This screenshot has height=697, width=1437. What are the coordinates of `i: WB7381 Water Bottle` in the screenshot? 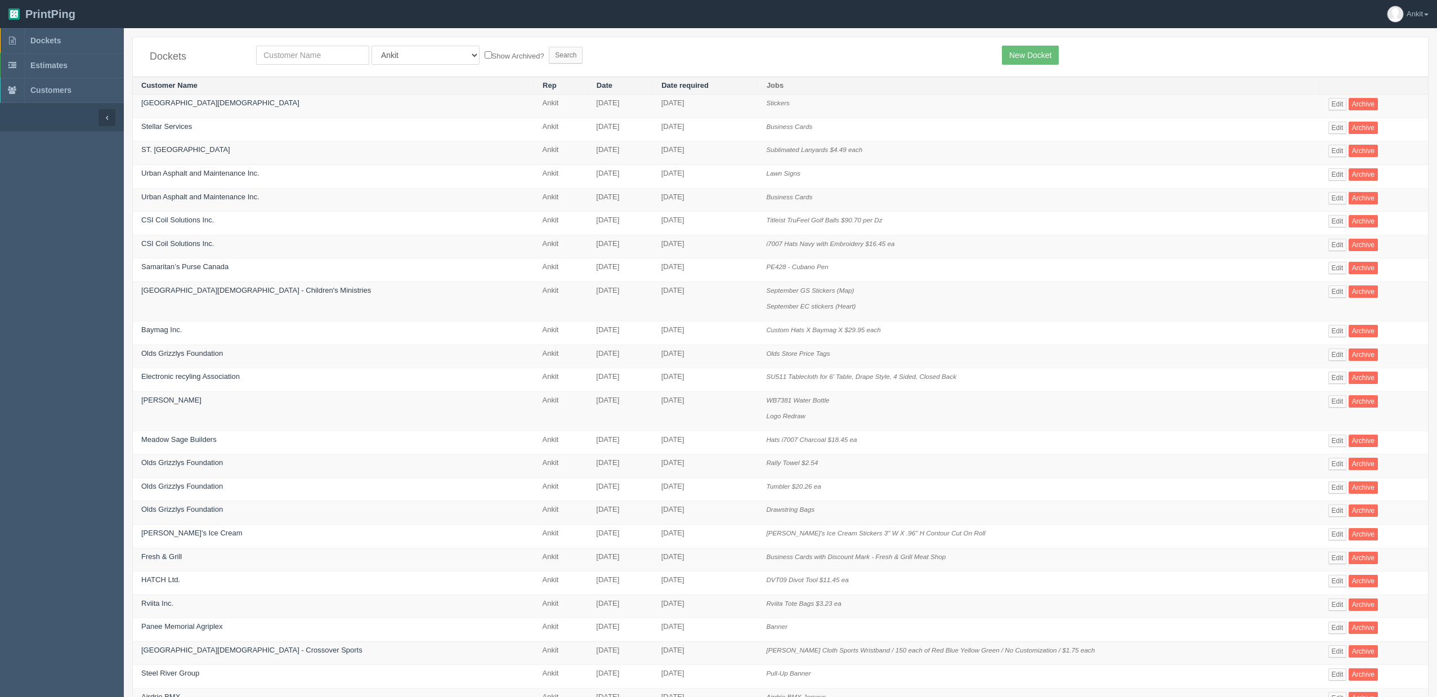 It's located at (798, 400).